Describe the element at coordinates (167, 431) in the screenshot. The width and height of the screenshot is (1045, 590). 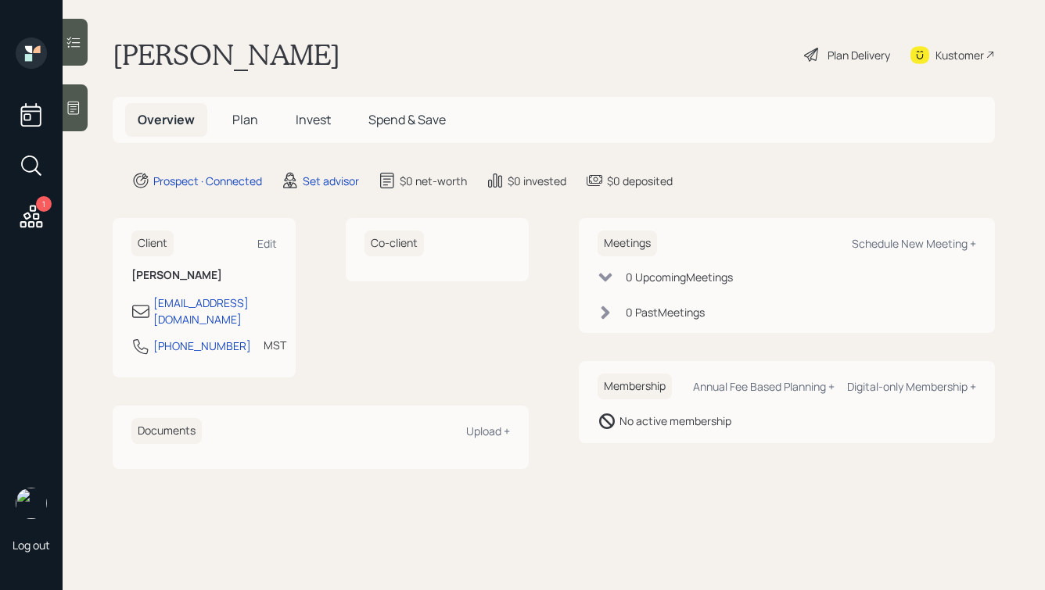
I see `h6: Documents` at that location.